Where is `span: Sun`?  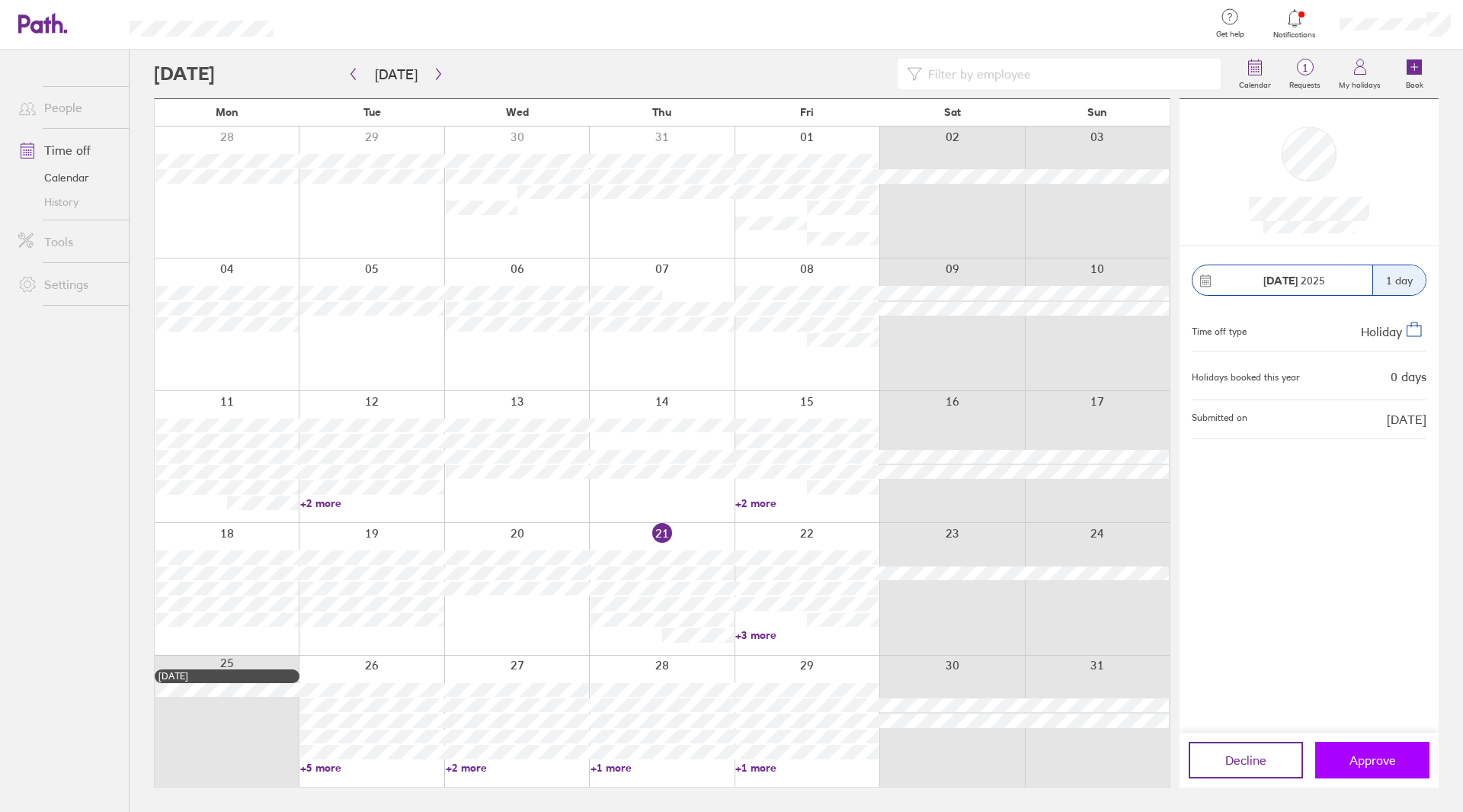 span: Sun is located at coordinates (1098, 112).